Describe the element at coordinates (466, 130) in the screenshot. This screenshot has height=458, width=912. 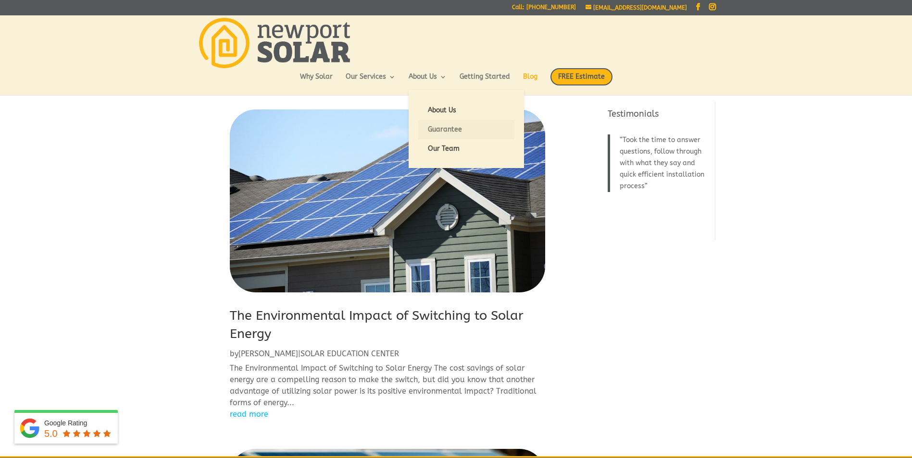
I see `a: Guarantee` at that location.